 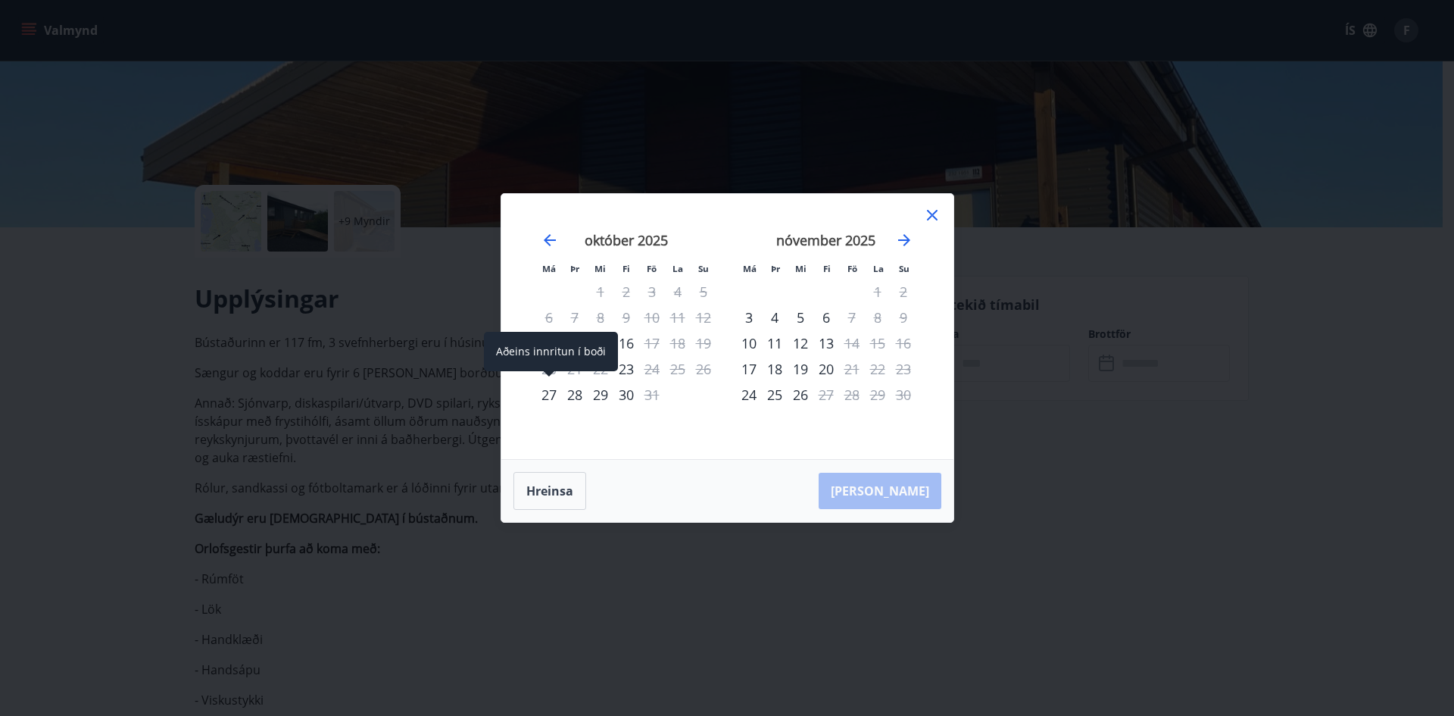 I want to click on td: Choose þriðjudagur, 18. nóvember 2025 as your check-in date. It’s available., so click(x=775, y=369).